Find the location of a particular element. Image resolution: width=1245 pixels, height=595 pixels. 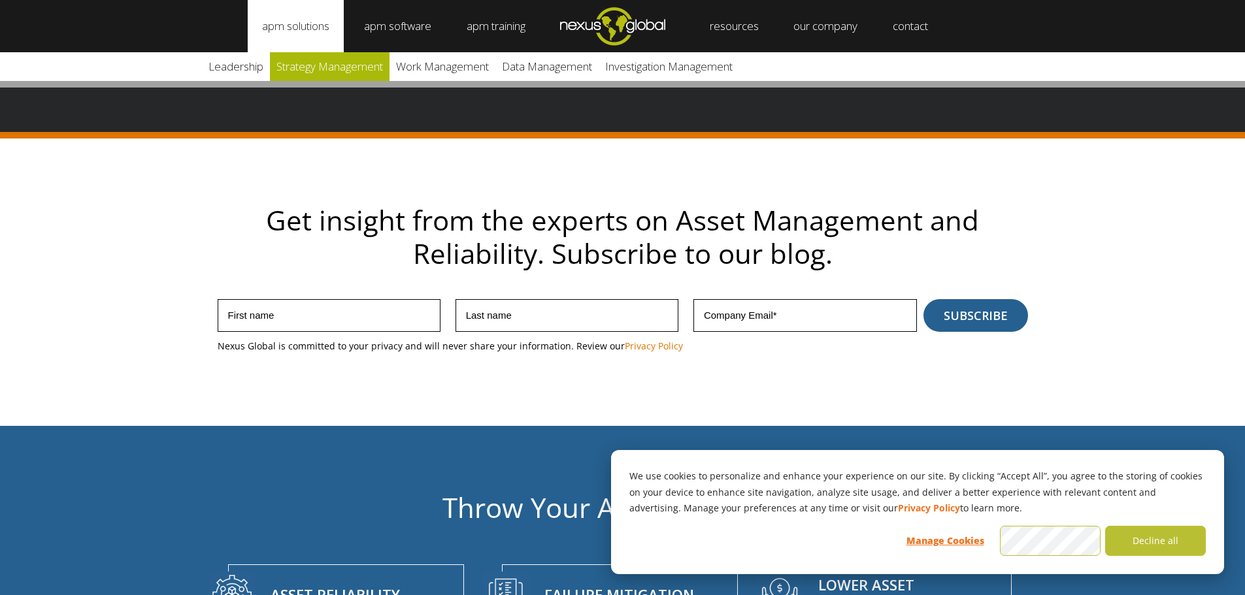

a: Data Management is located at coordinates (547, 67).